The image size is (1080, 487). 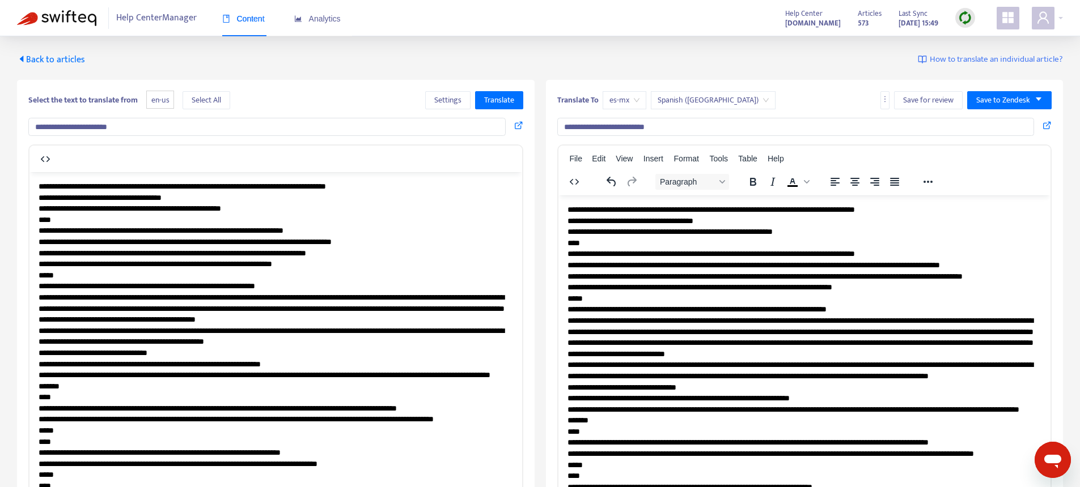 What do you see at coordinates (718, 159) in the screenshot?
I see `span: Tools` at bounding box center [718, 159].